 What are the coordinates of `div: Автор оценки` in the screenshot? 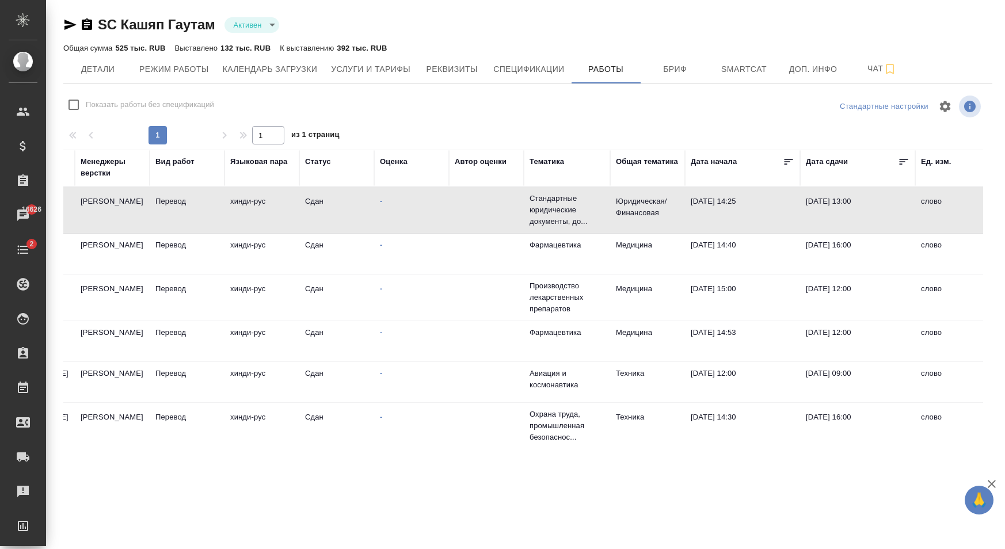 It's located at (480, 162).